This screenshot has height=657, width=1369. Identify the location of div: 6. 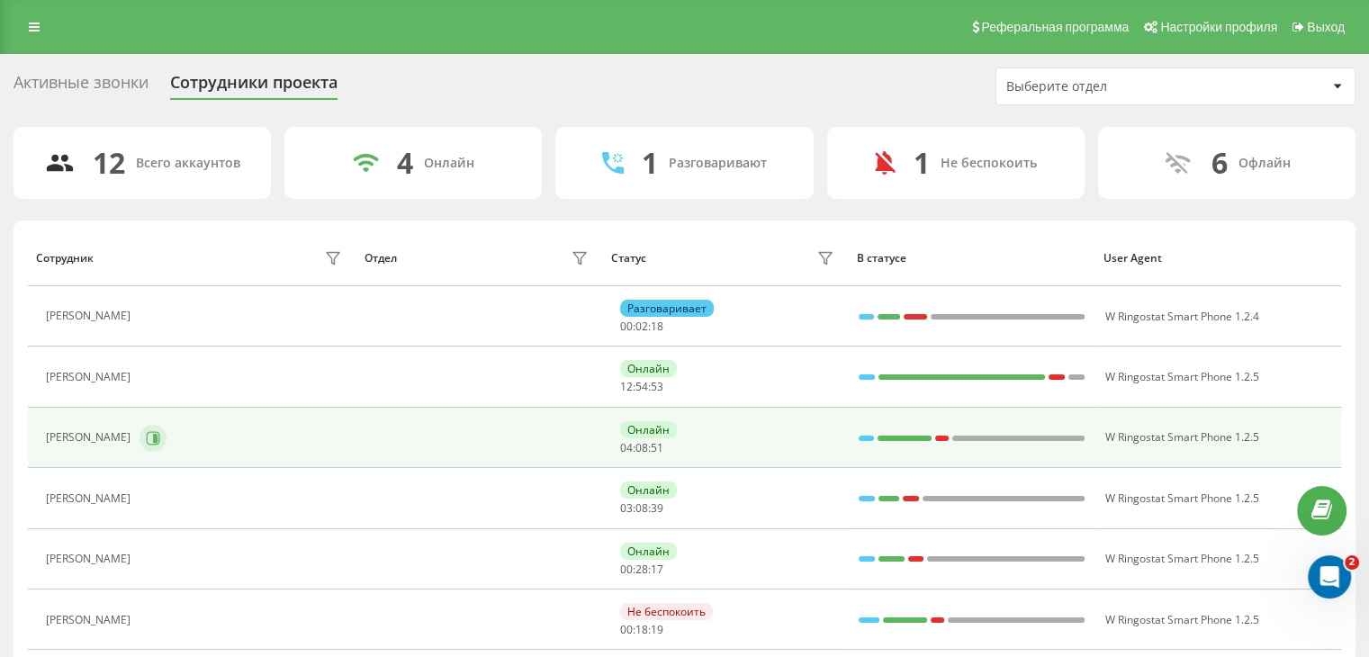
(1219, 163).